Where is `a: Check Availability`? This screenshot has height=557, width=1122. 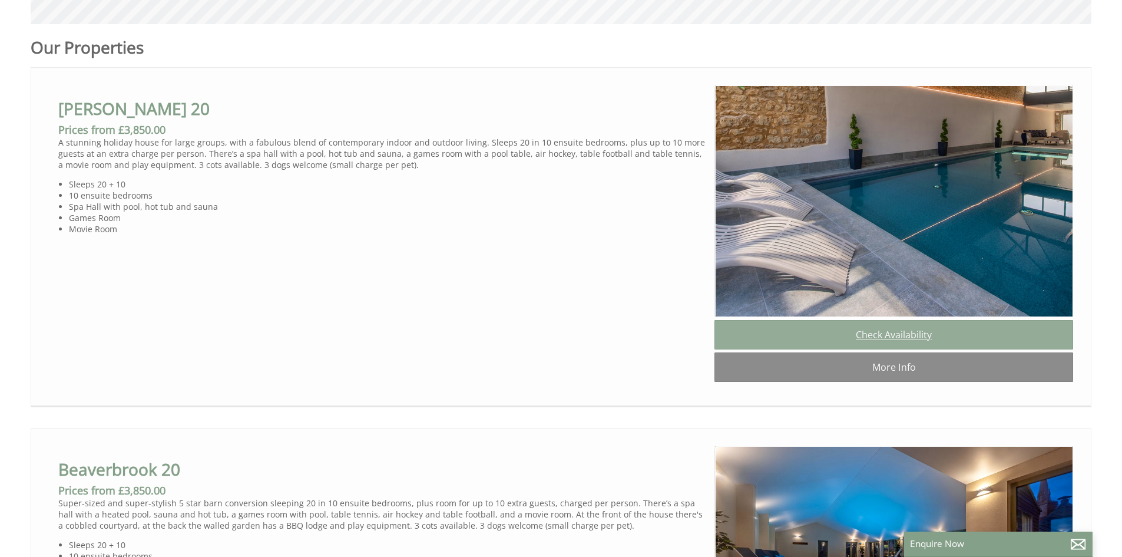
a: Check Availability is located at coordinates (894, 335).